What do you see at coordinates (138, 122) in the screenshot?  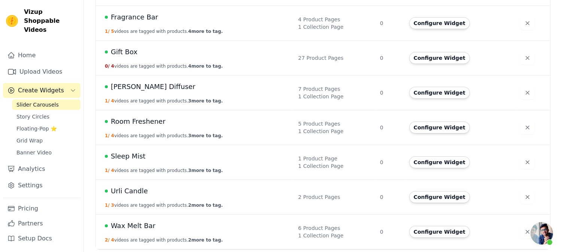 I see `span: Room Freshener` at bounding box center [138, 122].